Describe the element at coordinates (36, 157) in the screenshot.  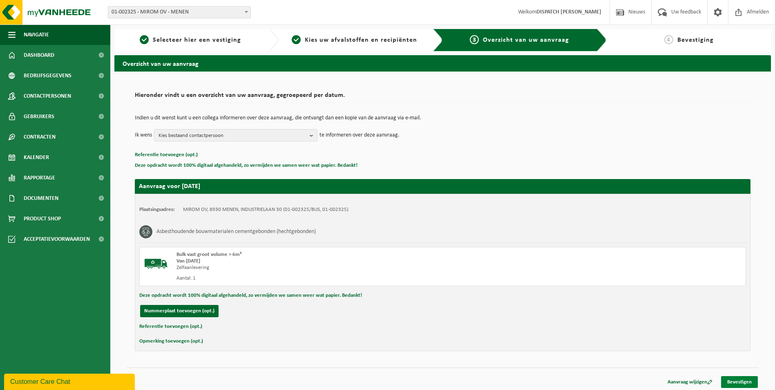
I see `span: Kalender` at that location.